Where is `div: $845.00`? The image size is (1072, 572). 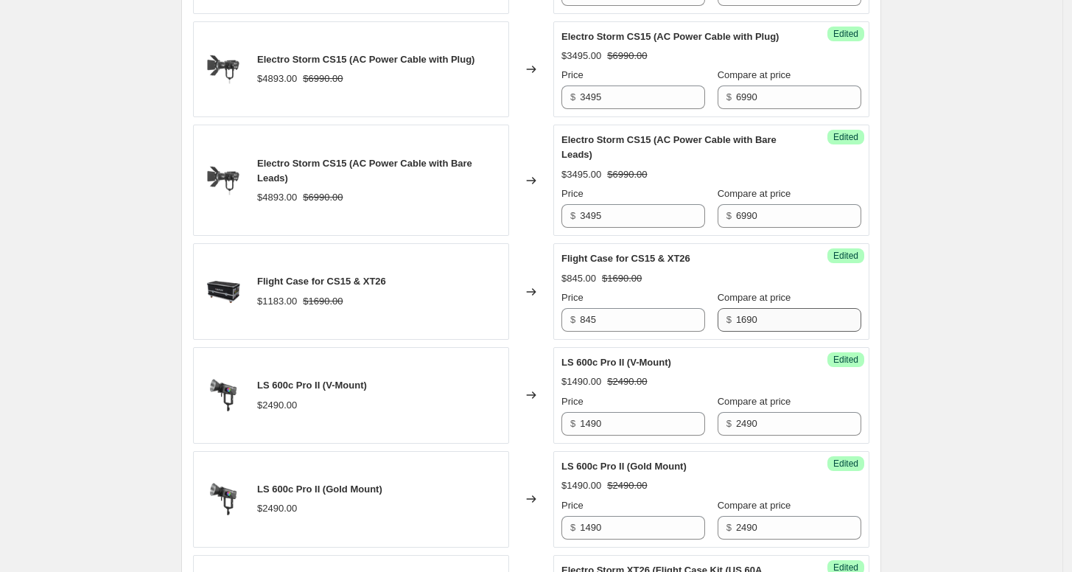 div: $845.00 is located at coordinates (579, 279).